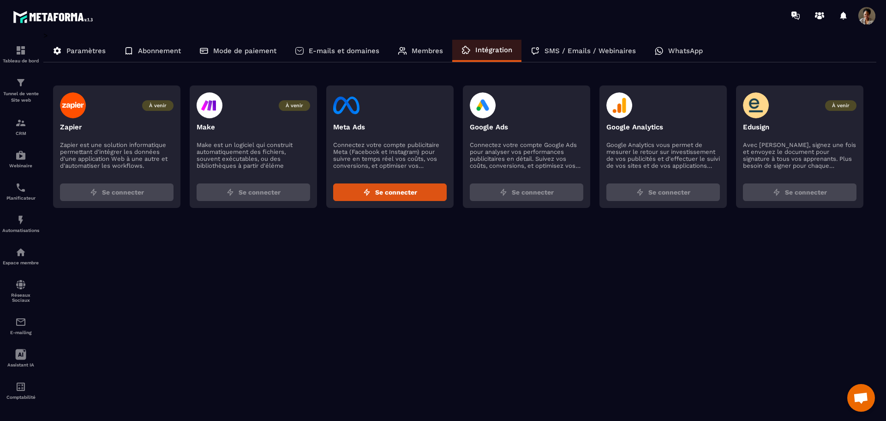 The image size is (886, 421). What do you see at coordinates (21, 191) in the screenshot?
I see `a: schedulerschedulerPlanificateur` at bounding box center [21, 191].